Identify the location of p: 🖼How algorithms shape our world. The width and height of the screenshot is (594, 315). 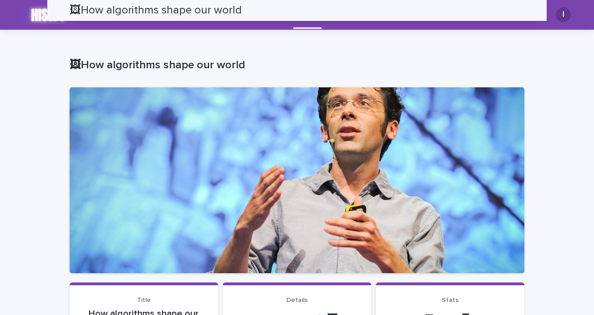
(295, 65).